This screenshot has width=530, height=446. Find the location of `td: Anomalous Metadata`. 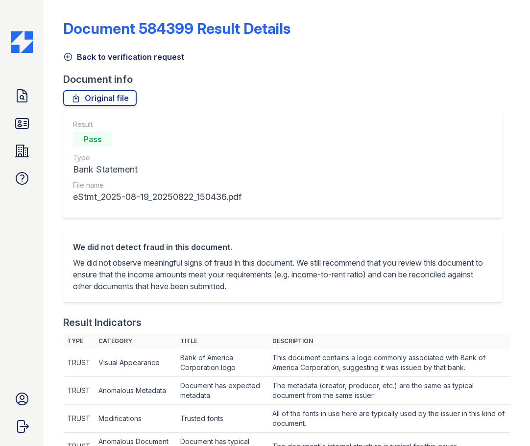

td: Anomalous Metadata is located at coordinates (135, 390).